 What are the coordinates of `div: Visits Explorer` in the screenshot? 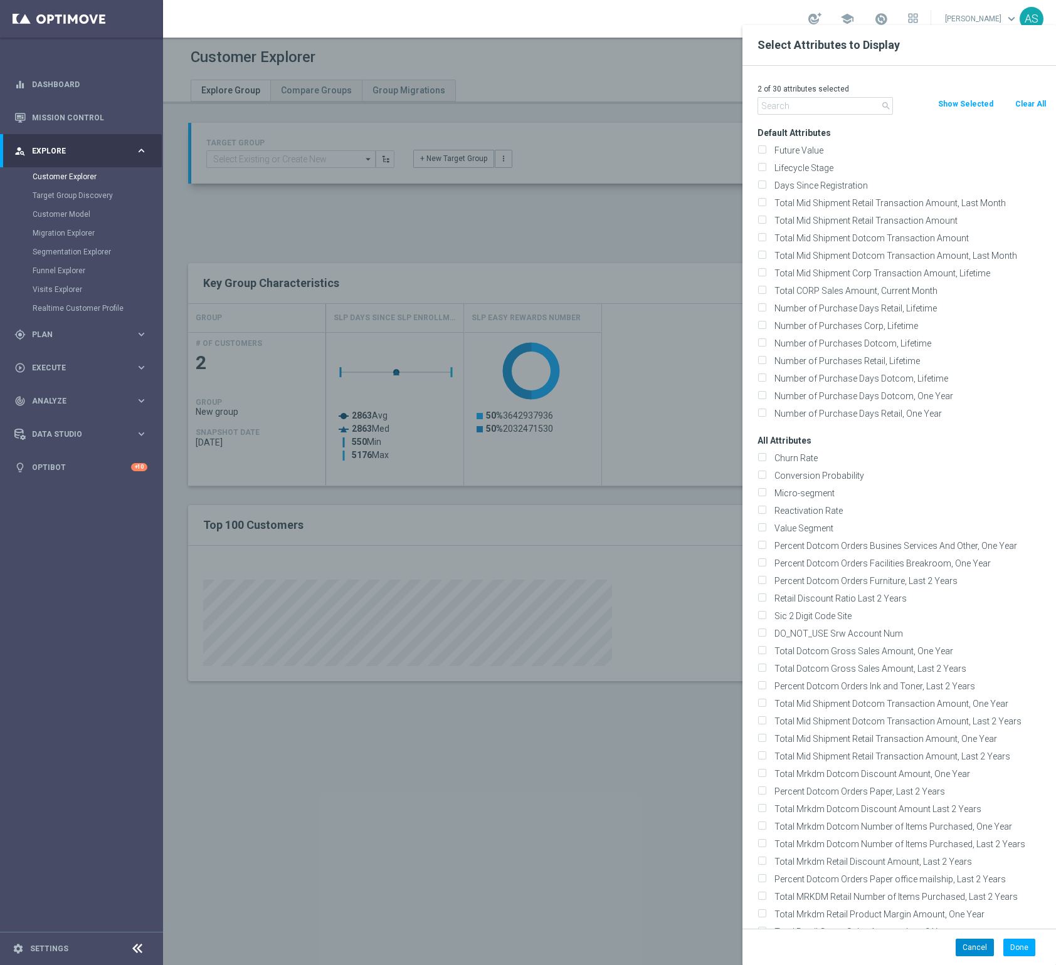 It's located at (97, 290).